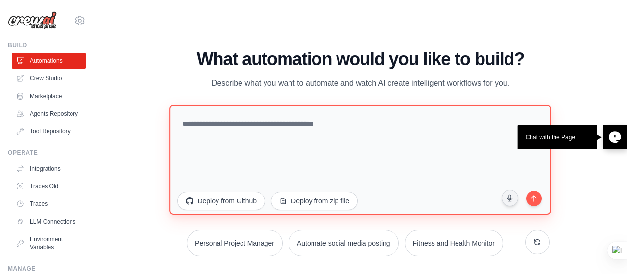 This screenshot has width=627, height=274. I want to click on a: Automations, so click(49, 61).